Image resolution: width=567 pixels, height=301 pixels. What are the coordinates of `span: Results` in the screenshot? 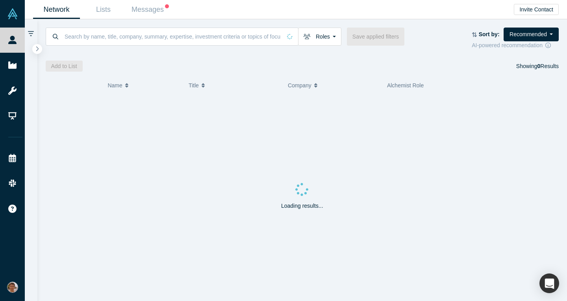 It's located at (548, 66).